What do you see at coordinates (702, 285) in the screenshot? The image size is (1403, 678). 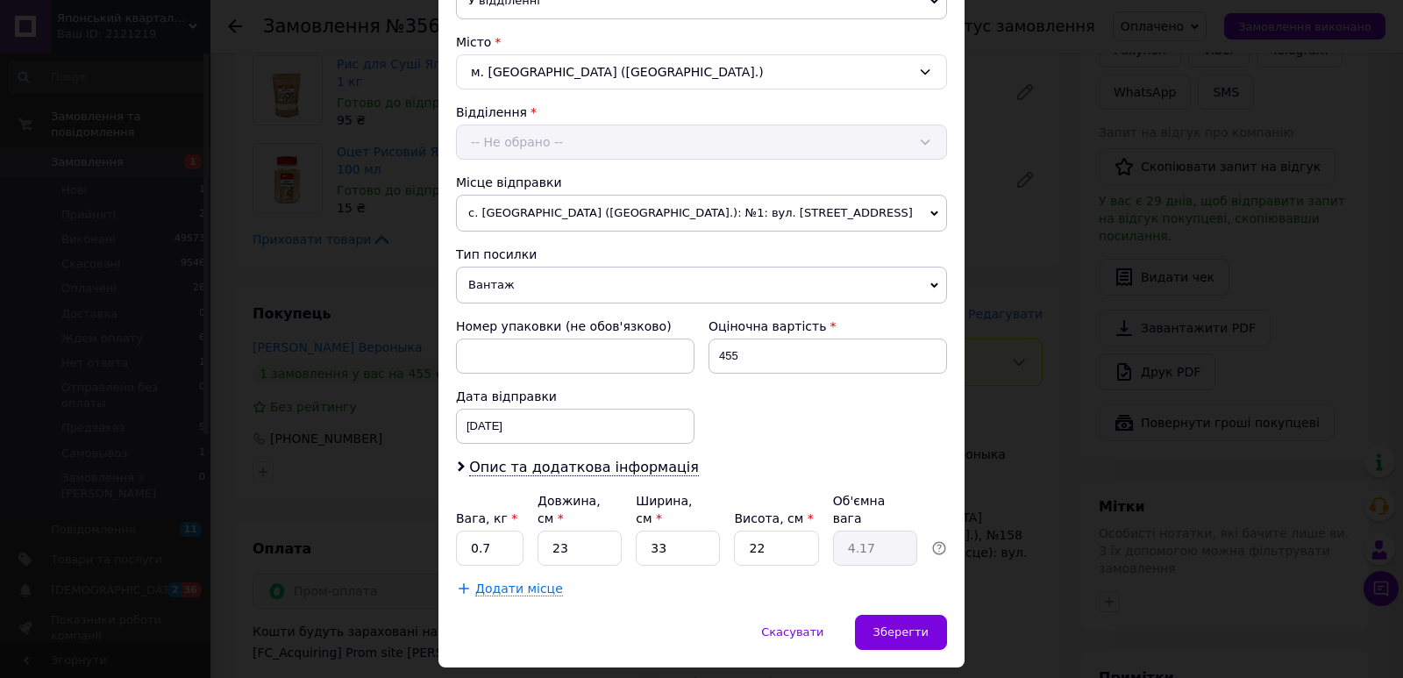 I see `span: Вантаж` at bounding box center [702, 285].